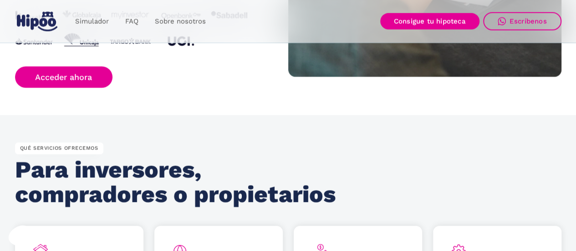 Image resolution: width=576 pixels, height=251 pixels. Describe the element at coordinates (523, 21) in the screenshot. I see `a: Escríbenos` at that location.